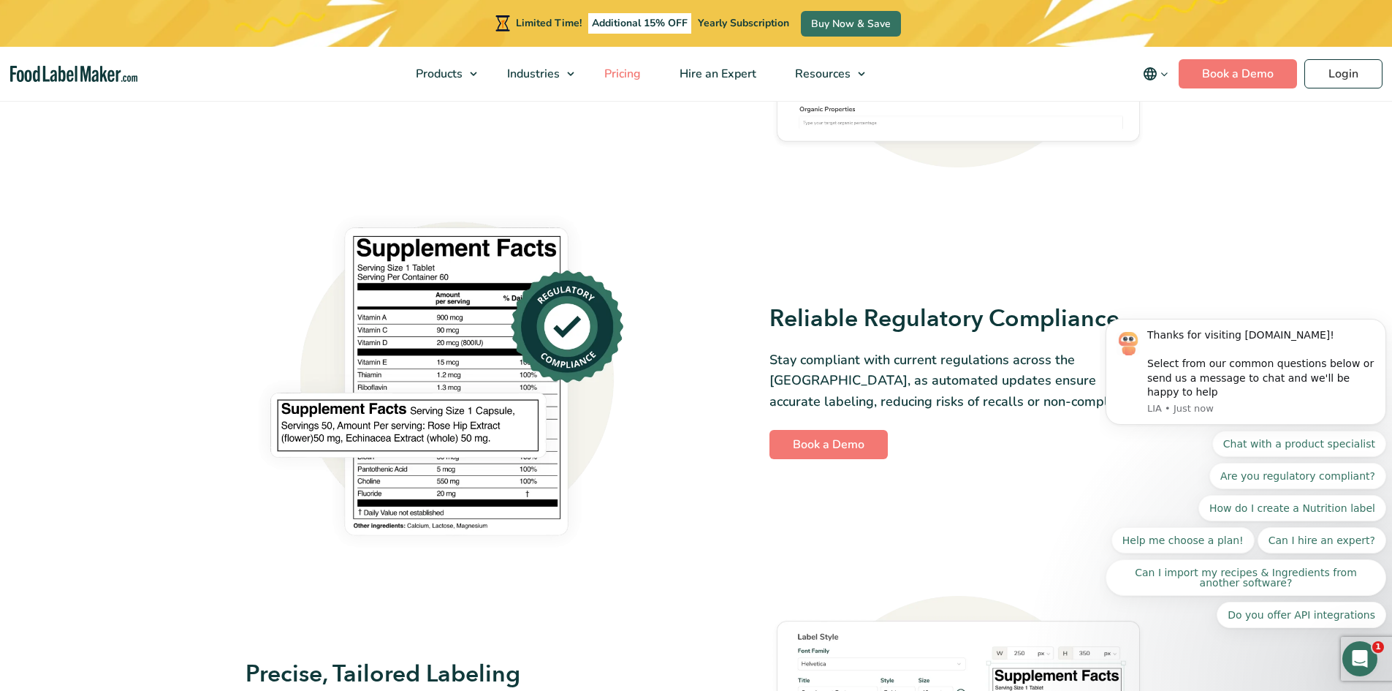  I want to click on h3: Precise, Tailored Labeling, so click(434, 675).